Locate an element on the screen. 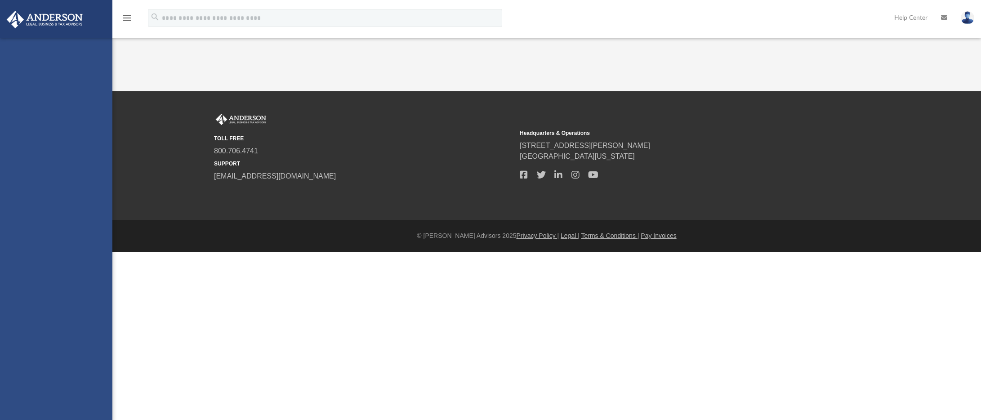 The image size is (981, 420). a: Pay Invoices is located at coordinates (658, 236).